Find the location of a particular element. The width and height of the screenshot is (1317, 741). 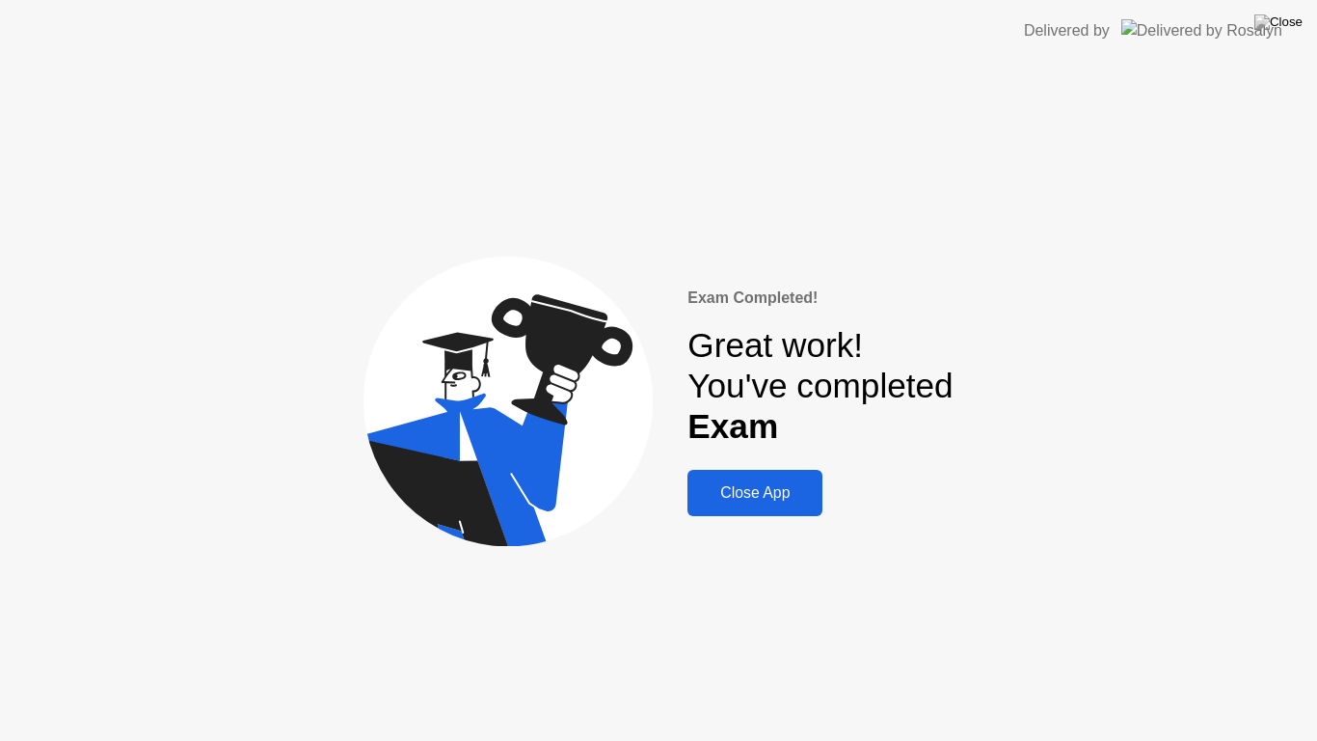

div: Close App is located at coordinates (755, 493).